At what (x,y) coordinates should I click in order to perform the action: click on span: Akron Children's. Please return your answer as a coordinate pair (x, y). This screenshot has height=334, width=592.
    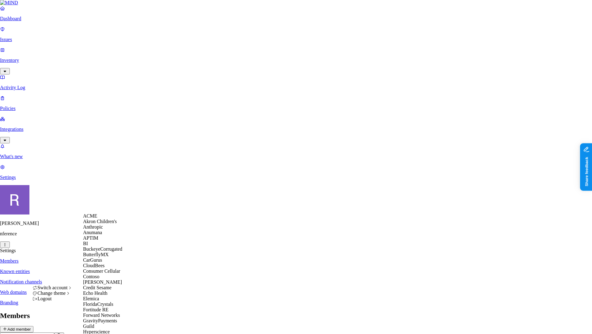
    Looking at the image, I should click on (100, 221).